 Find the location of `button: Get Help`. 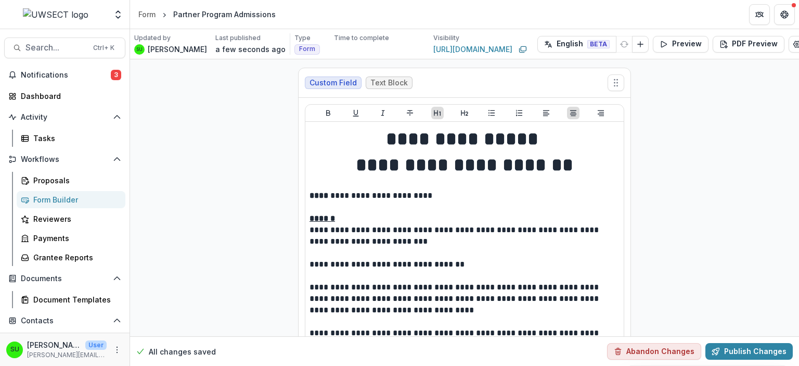

button: Get Help is located at coordinates (784, 15).